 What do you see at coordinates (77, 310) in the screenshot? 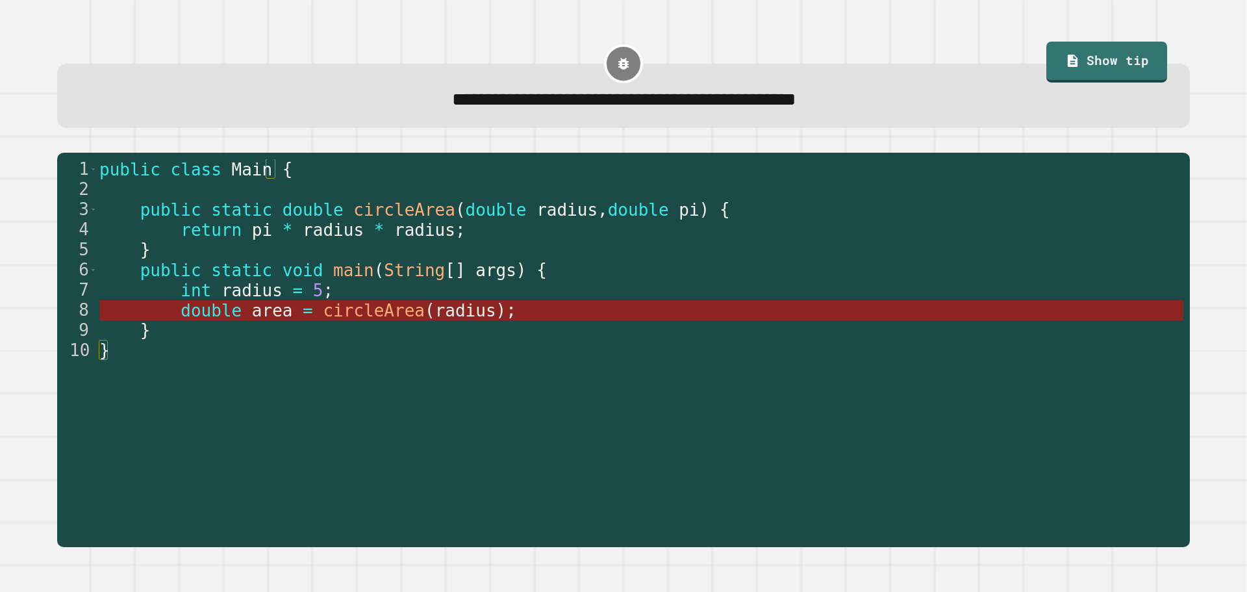
I see `div: 8` at bounding box center [77, 310].